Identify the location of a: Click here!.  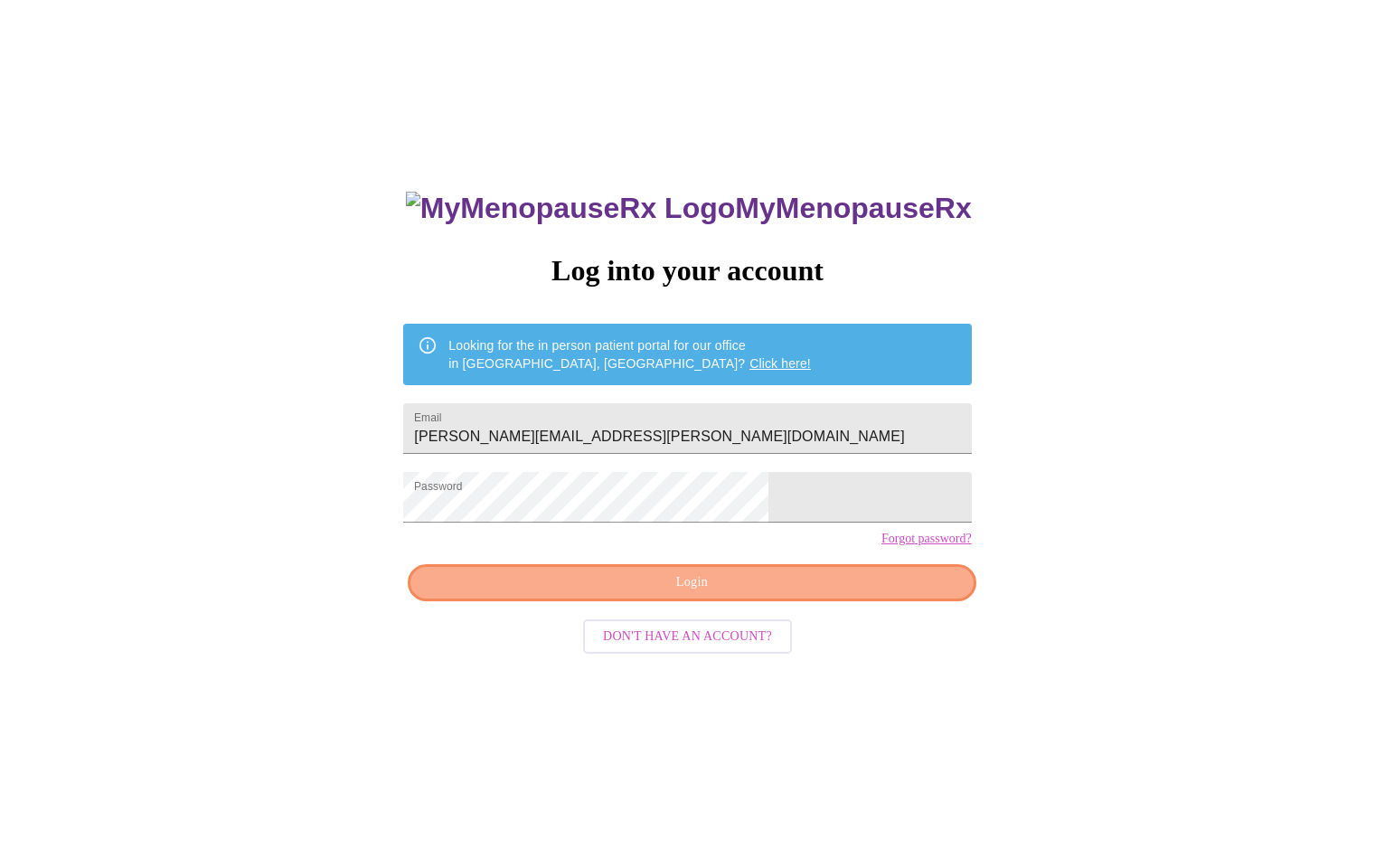
(780, 364).